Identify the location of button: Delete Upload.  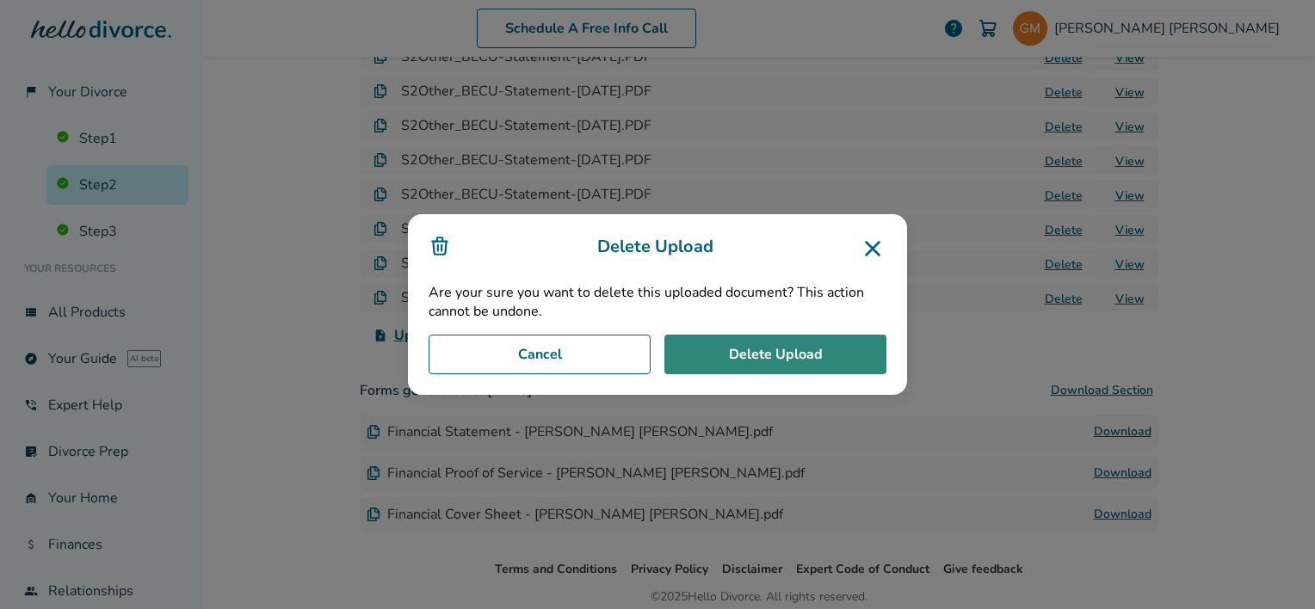
(775, 355).